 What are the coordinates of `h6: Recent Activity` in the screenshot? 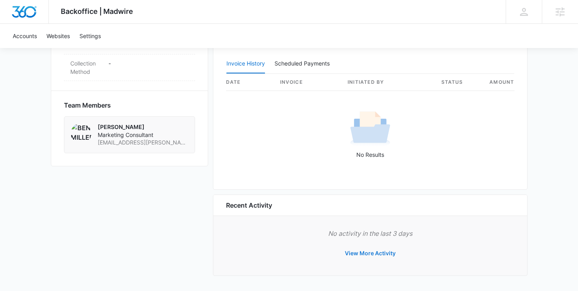 It's located at (249, 205).